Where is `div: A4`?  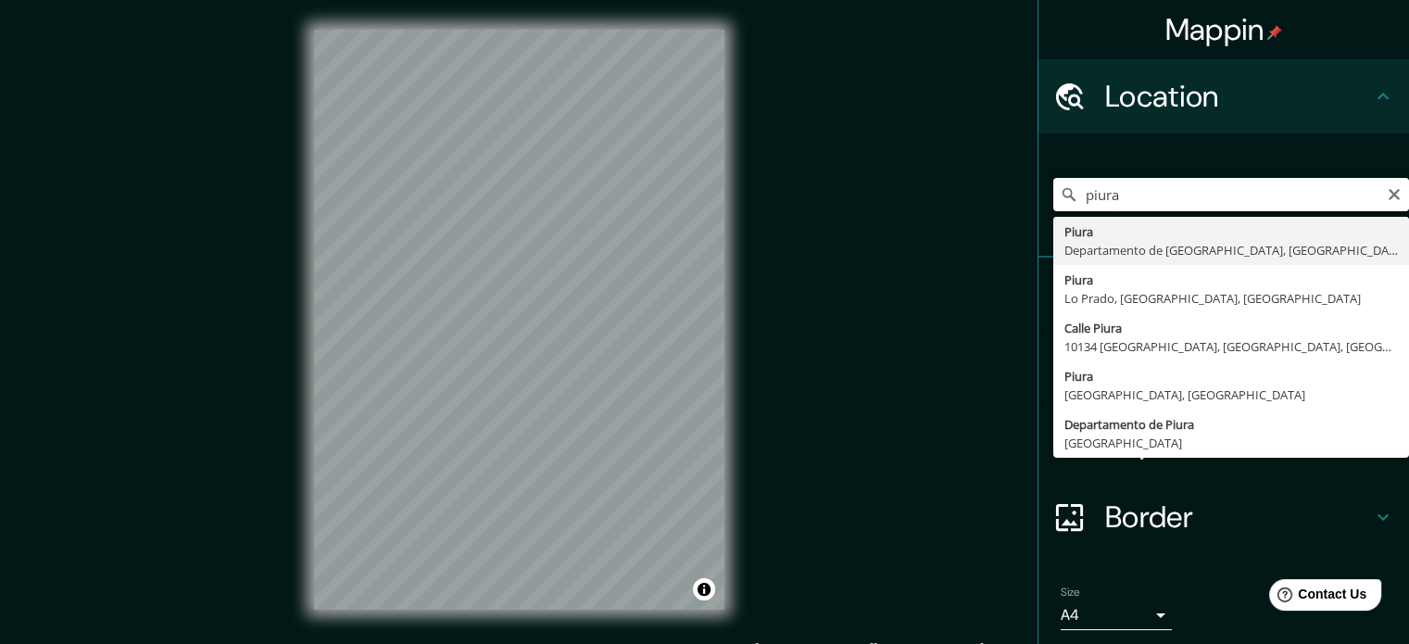
div: A4 is located at coordinates (1116, 615).